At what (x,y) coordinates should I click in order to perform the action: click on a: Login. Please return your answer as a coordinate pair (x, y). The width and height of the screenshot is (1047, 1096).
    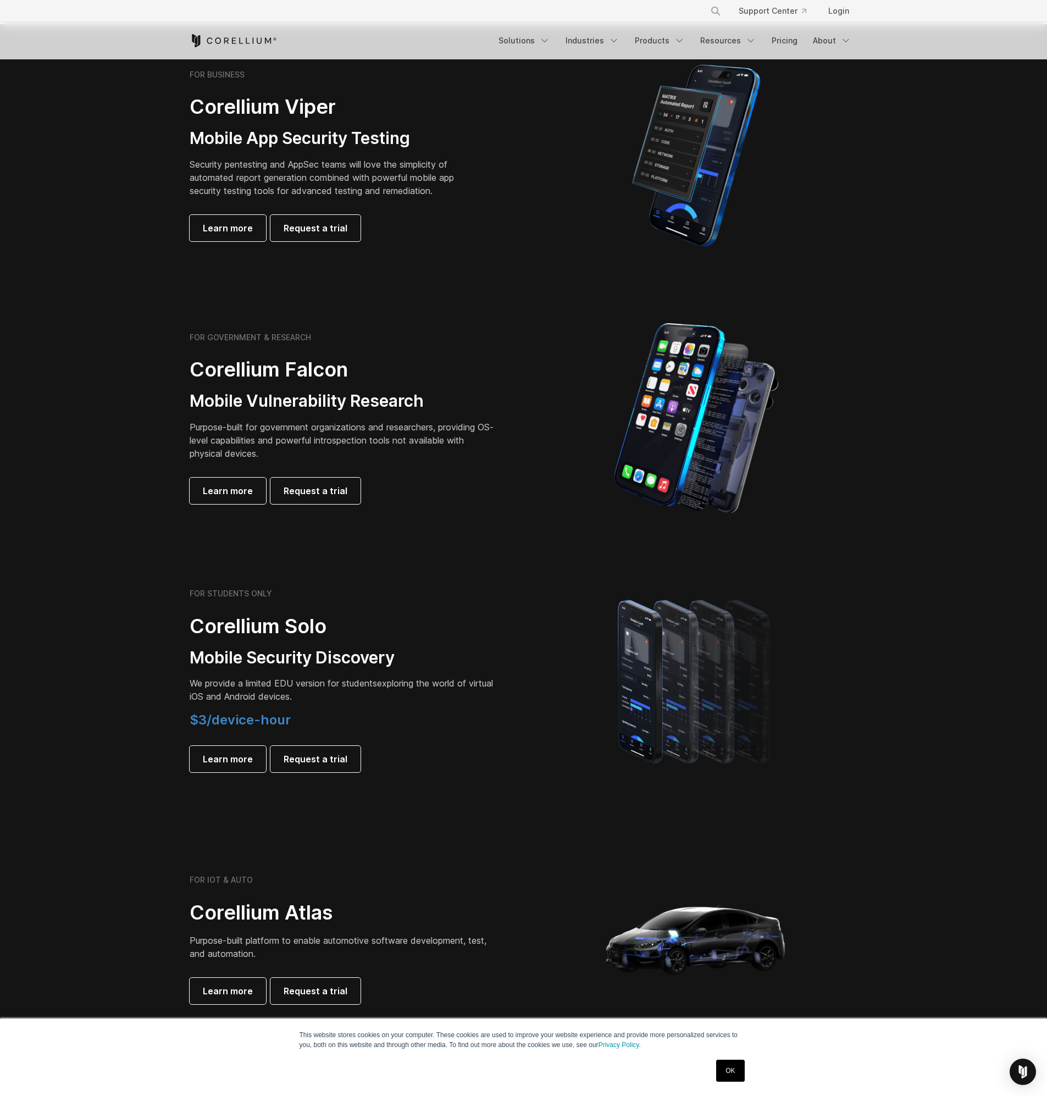
    Looking at the image, I should click on (839, 11).